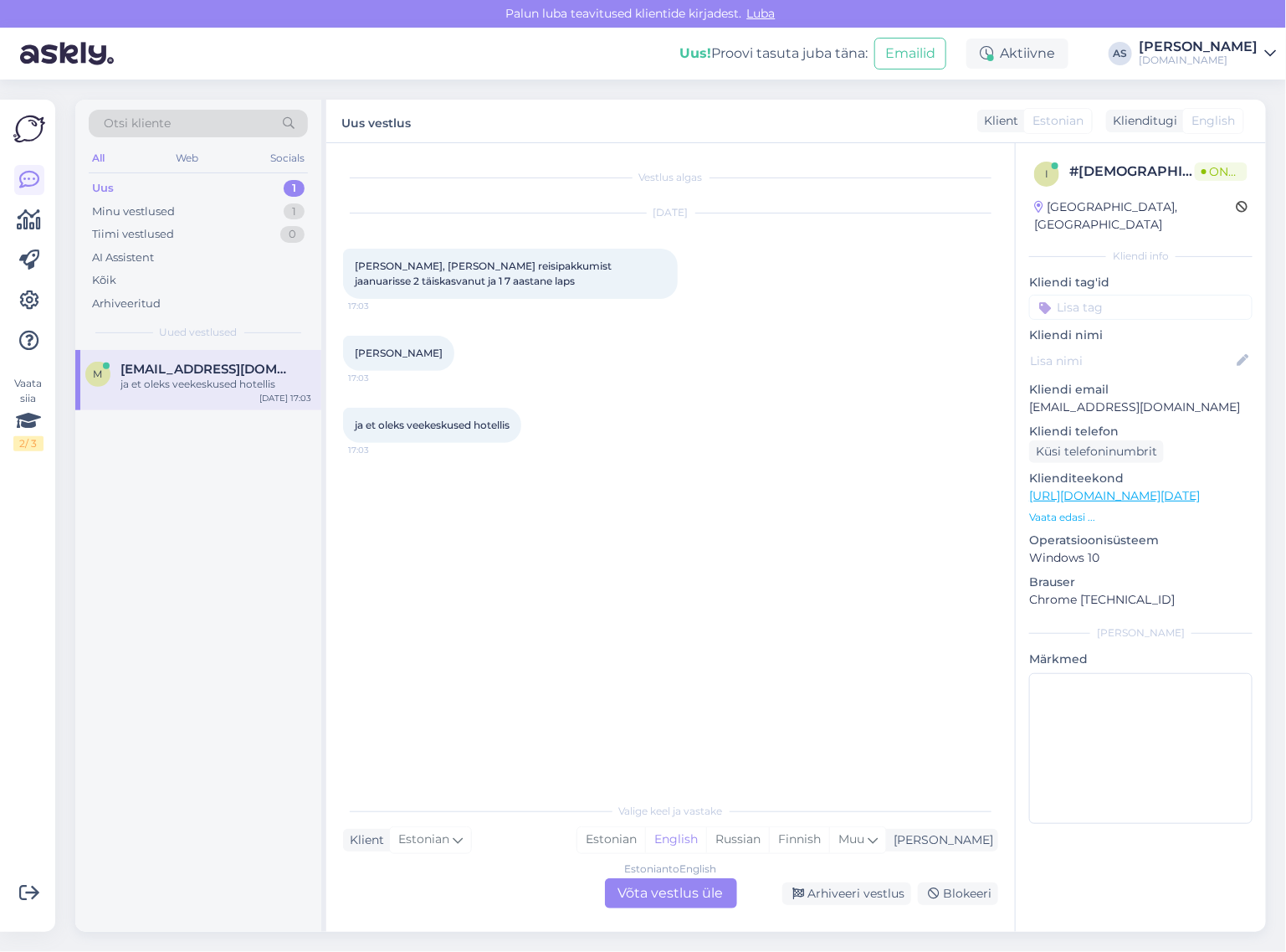 The height and width of the screenshot is (952, 1286). What do you see at coordinates (671, 869) in the screenshot?
I see `div: Estonian to English` at bounding box center [671, 869].